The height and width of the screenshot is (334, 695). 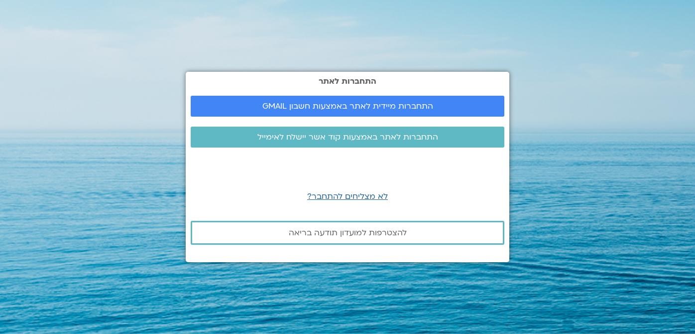 What do you see at coordinates (348, 233) in the screenshot?
I see `a: להצטרפות למועדון תודעה בריאה` at bounding box center [348, 233].